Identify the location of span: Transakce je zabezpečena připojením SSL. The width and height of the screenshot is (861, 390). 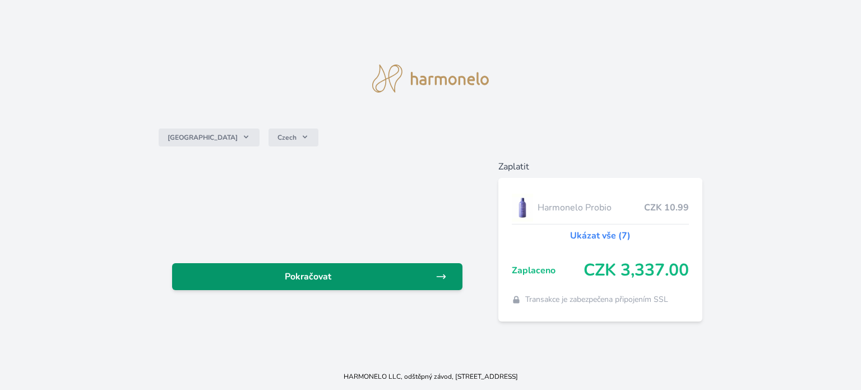
(596, 299).